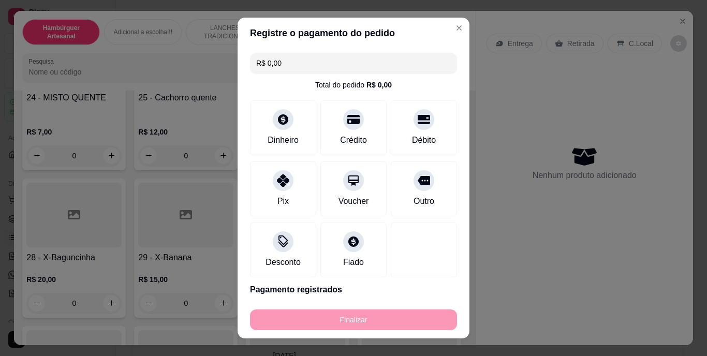 The width and height of the screenshot is (707, 356). I want to click on div: R$ 0,00, so click(379, 85).